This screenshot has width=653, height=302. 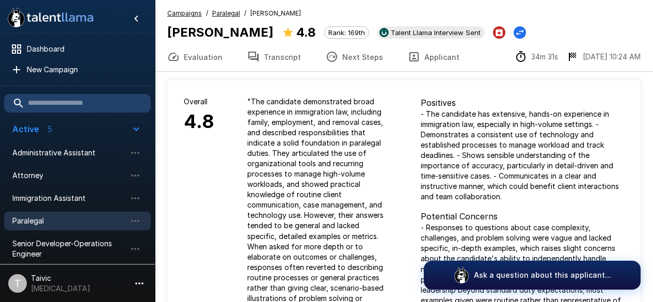 What do you see at coordinates (194, 57) in the screenshot?
I see `button: Evaluation` at bounding box center [194, 57].